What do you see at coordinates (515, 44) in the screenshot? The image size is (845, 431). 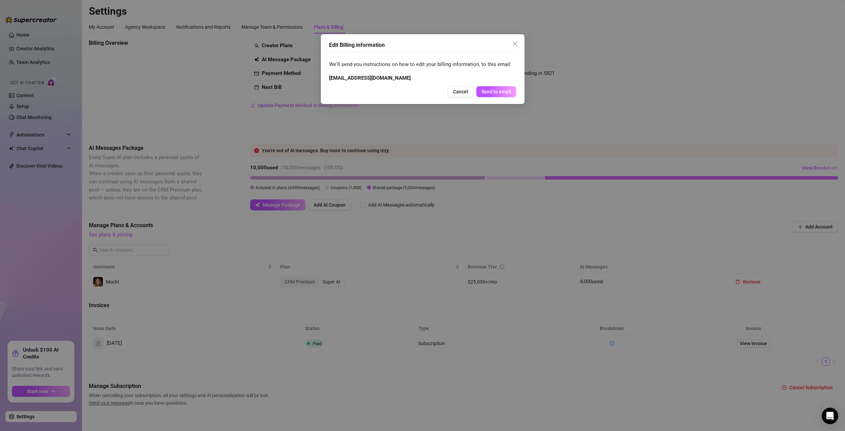 I see `span: close` at bounding box center [515, 44].